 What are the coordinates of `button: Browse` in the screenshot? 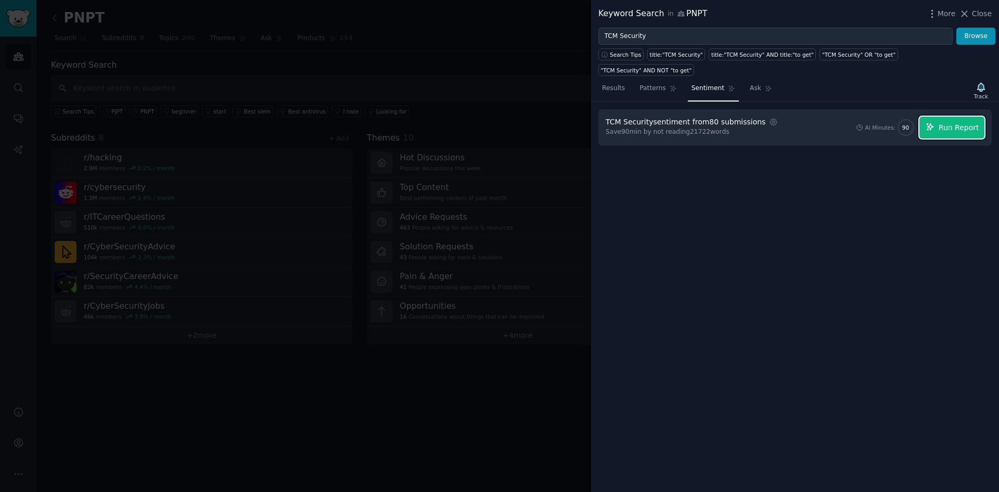 It's located at (976, 36).